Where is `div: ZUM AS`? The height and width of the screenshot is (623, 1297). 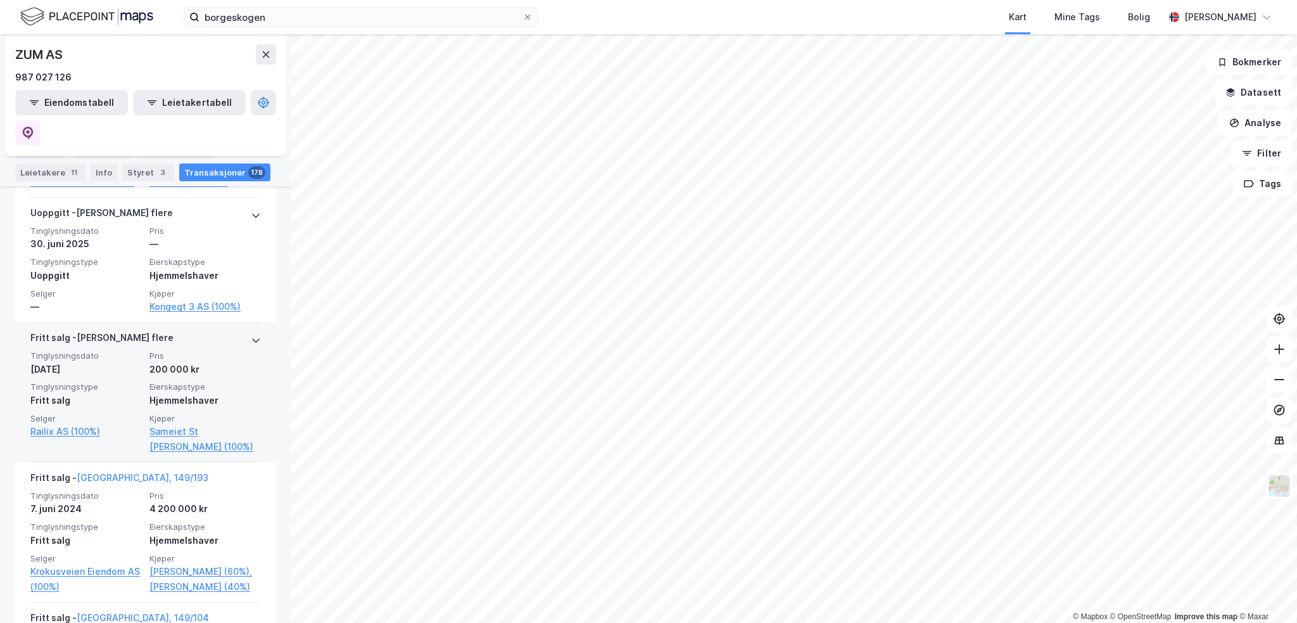 div: ZUM AS is located at coordinates (40, 54).